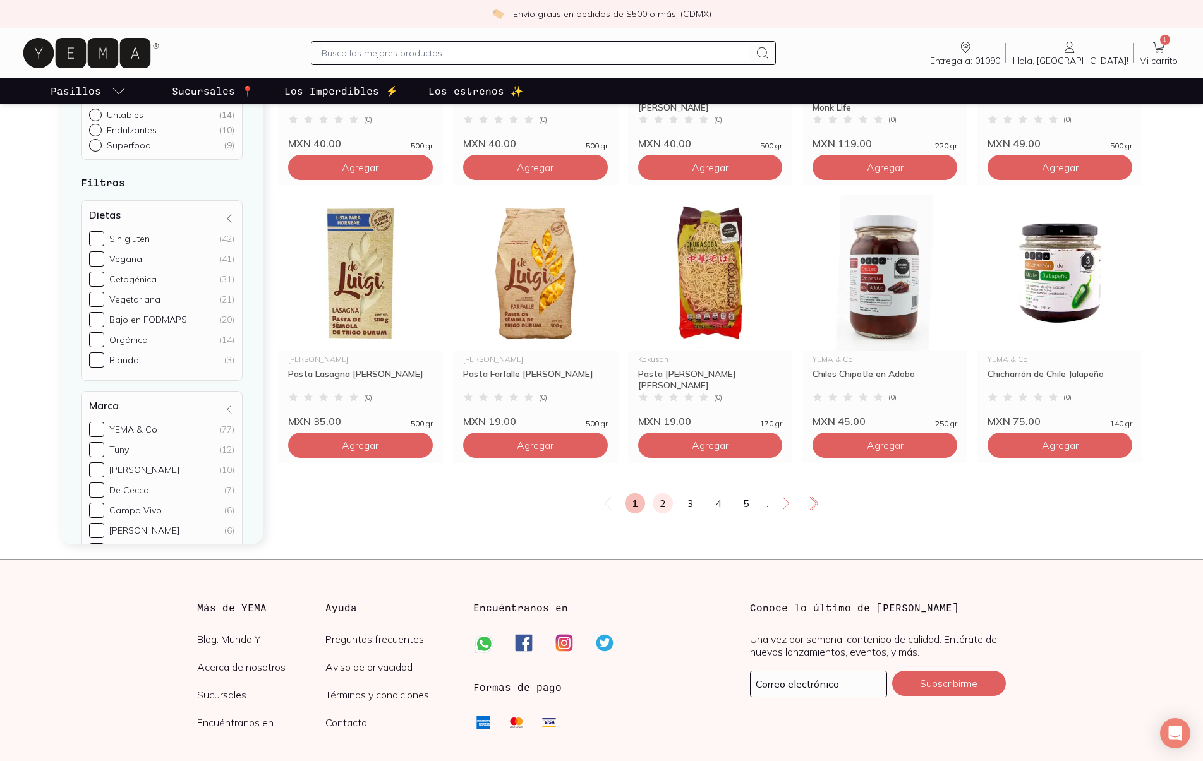 This screenshot has width=1203, height=761. What do you see at coordinates (839, 421) in the screenshot?
I see `span: MXN 45.00` at bounding box center [839, 421].